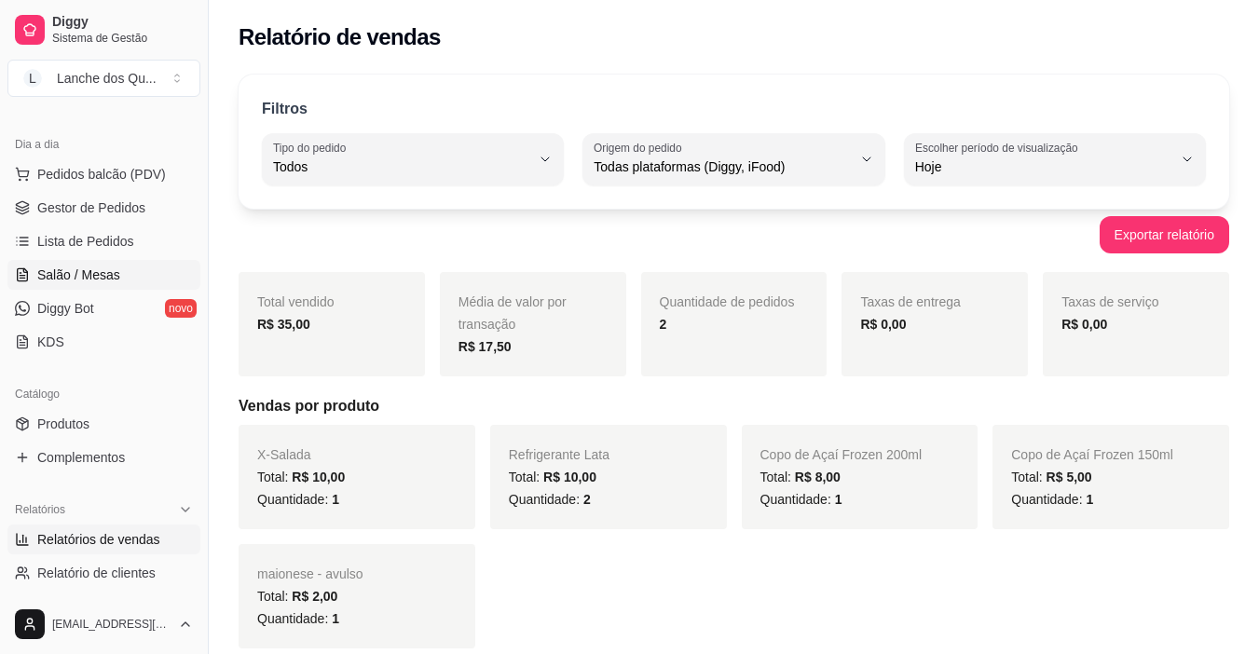  Describe the element at coordinates (103, 607) in the screenshot. I see `a: Relatório de mesas` at that location.